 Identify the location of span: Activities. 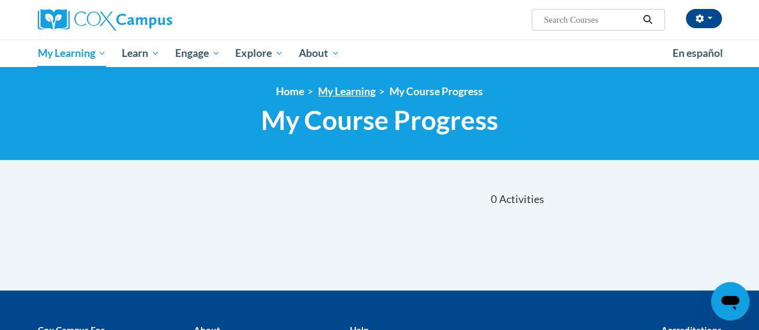
(521, 200).